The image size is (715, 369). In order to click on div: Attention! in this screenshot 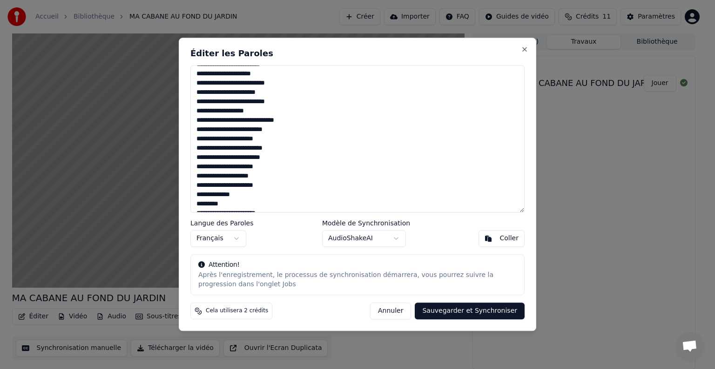, I will do `click(357, 266)`.